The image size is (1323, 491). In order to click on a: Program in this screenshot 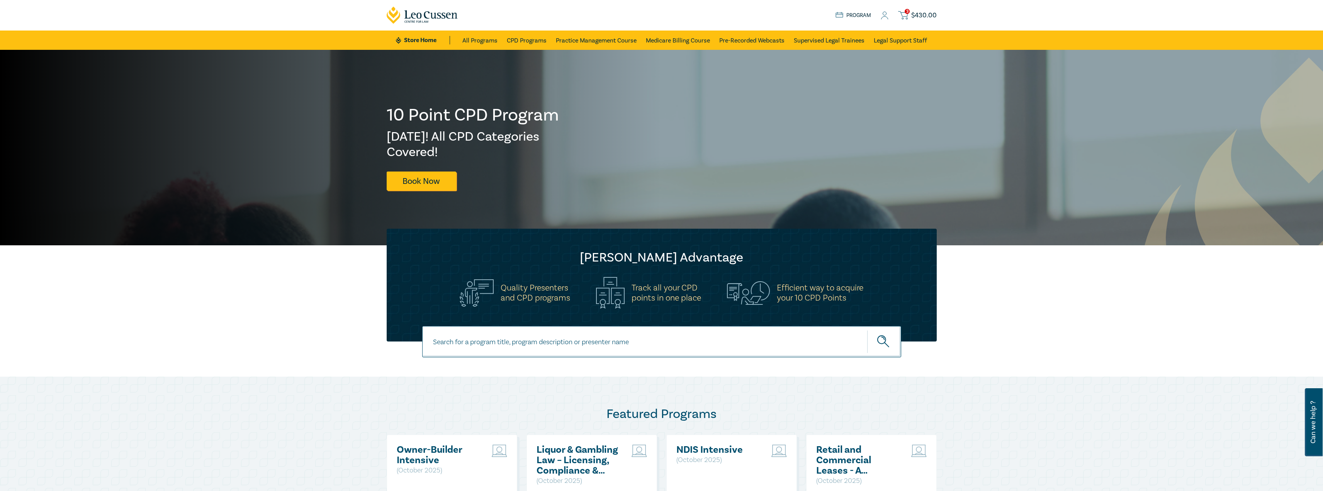, I will do `click(853, 15)`.